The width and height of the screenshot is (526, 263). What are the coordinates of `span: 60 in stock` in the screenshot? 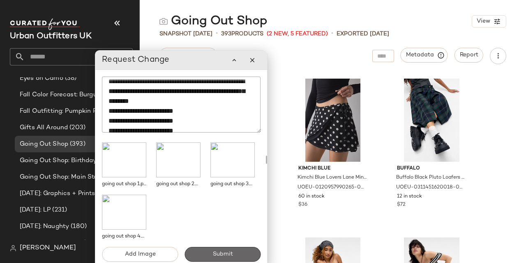 It's located at (312, 197).